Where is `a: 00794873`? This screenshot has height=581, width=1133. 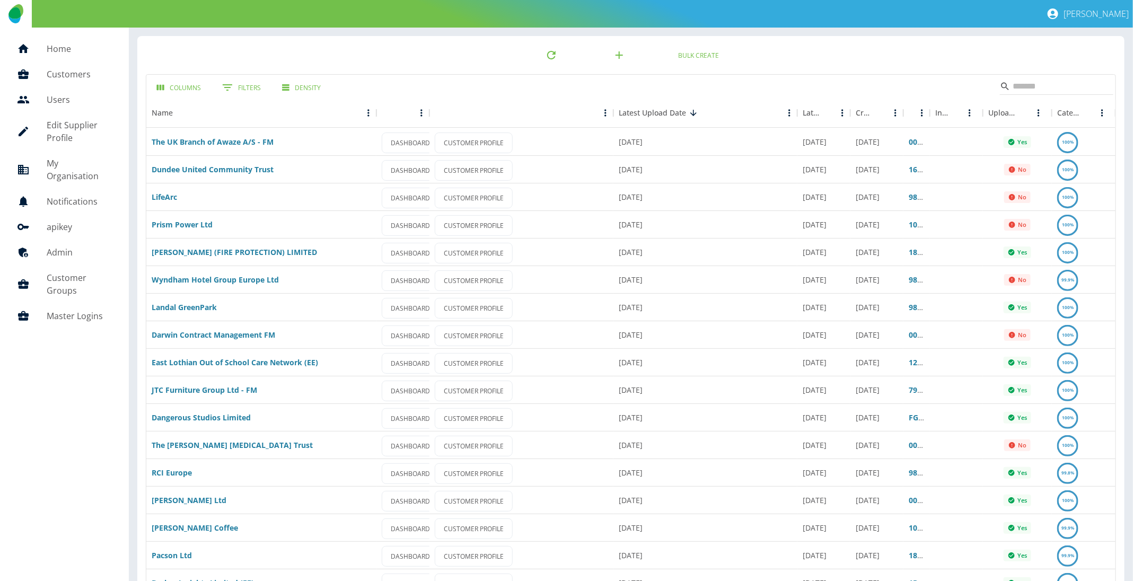
a: 00794873 is located at coordinates (926, 335).